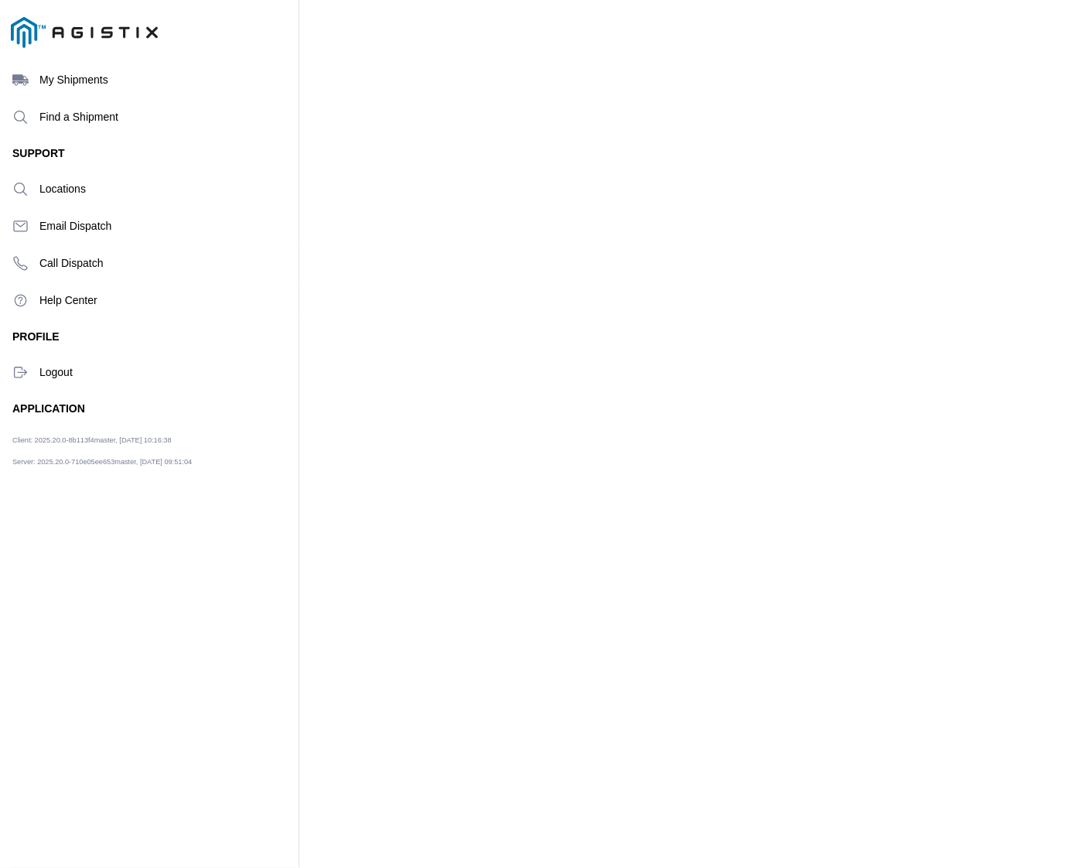 The width and height of the screenshot is (1069, 868). What do you see at coordinates (162, 189) in the screenshot?
I see `ion-label: Locations` at bounding box center [162, 189].